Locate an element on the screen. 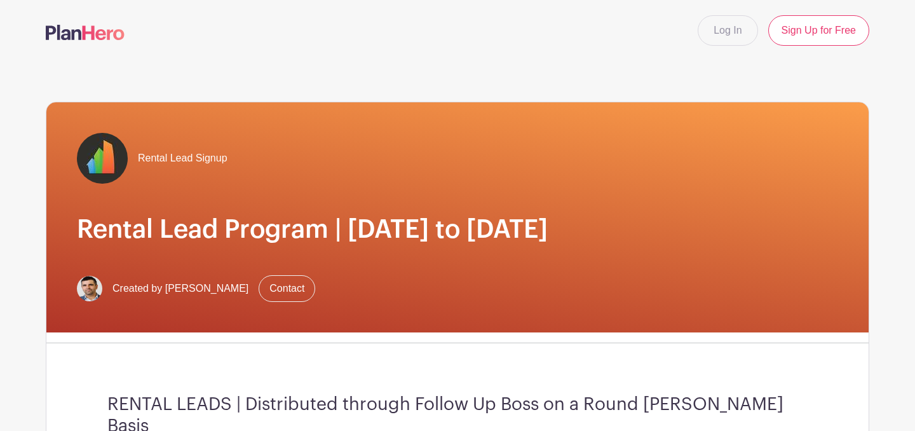 This screenshot has width=915, height=431. img: logo-507f7623f17ff9eddc593b1ce0a138ce2505c220e1c5a4e2b4648c50719b7d32.svg is located at coordinates (85, 32).